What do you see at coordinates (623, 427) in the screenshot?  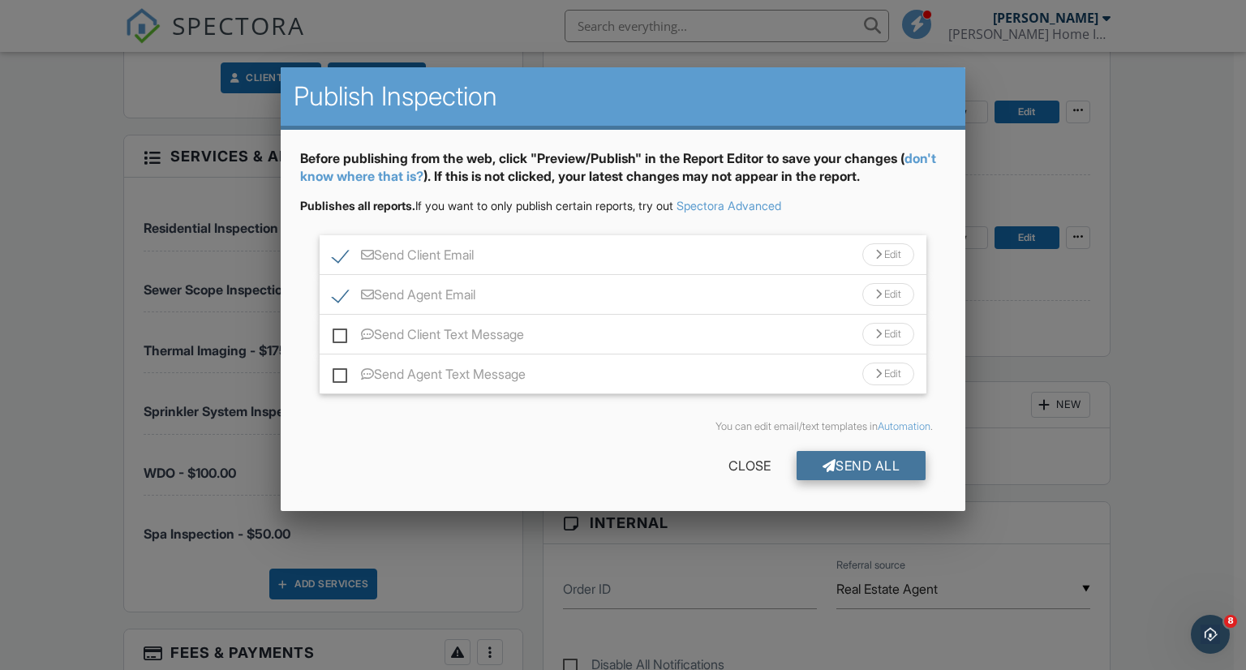 I see `div: You can edit email/text templates in .` at bounding box center [623, 427].